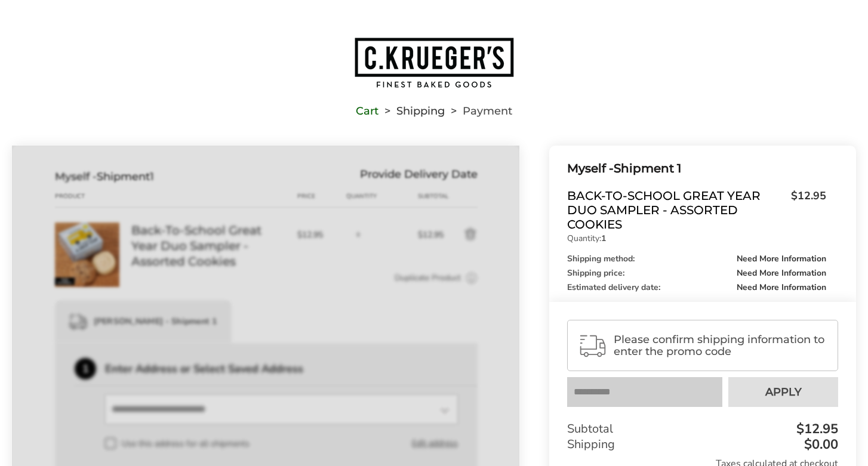 Image resolution: width=868 pixels, height=466 pixels. I want to click on p: Quantity:, so click(697, 239).